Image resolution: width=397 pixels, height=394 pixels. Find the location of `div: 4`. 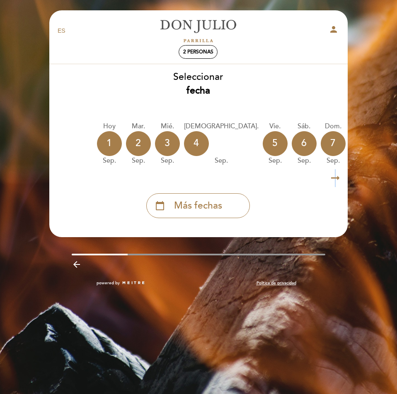

div: 4 is located at coordinates (196, 144).